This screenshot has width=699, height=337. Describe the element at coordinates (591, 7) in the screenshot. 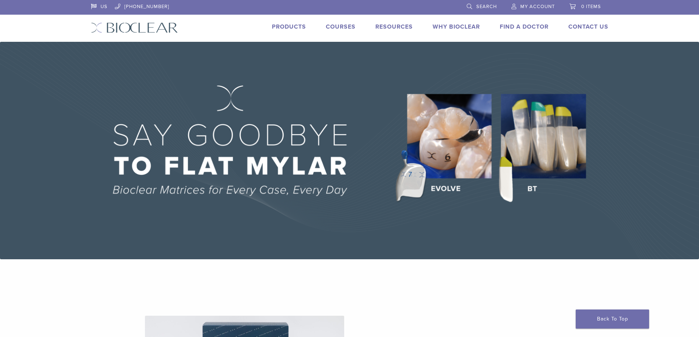

I see `span: 0 items` at that location.